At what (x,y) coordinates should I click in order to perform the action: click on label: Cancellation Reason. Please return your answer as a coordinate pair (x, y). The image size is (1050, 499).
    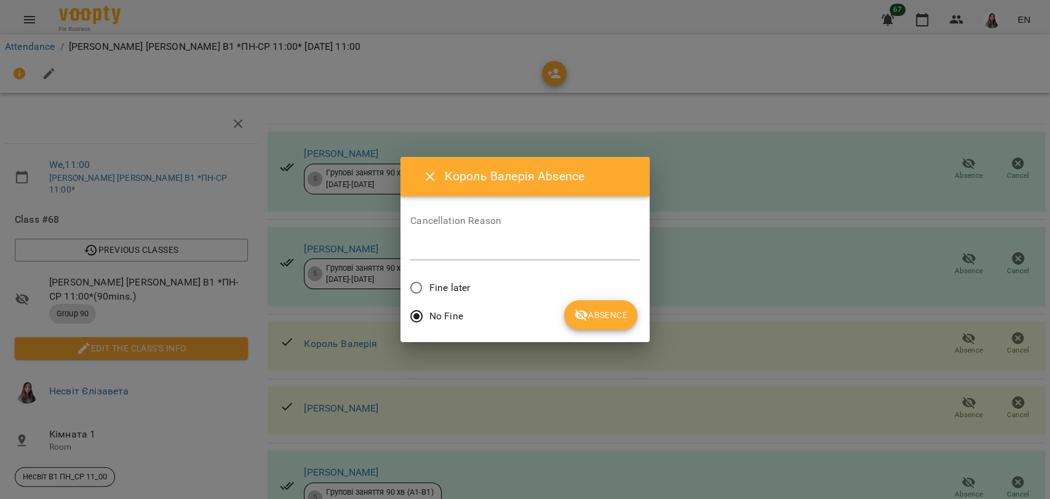
    Looking at the image, I should click on (525, 221).